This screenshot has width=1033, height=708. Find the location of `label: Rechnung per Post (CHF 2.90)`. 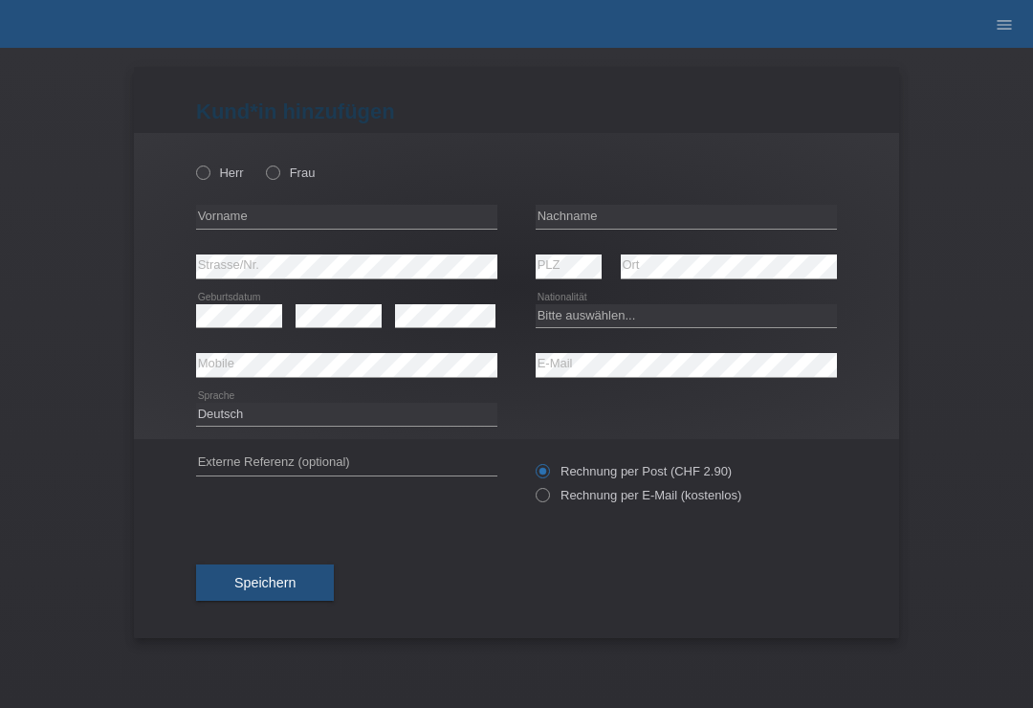

label: Rechnung per Post (CHF 2.90) is located at coordinates (633, 470).